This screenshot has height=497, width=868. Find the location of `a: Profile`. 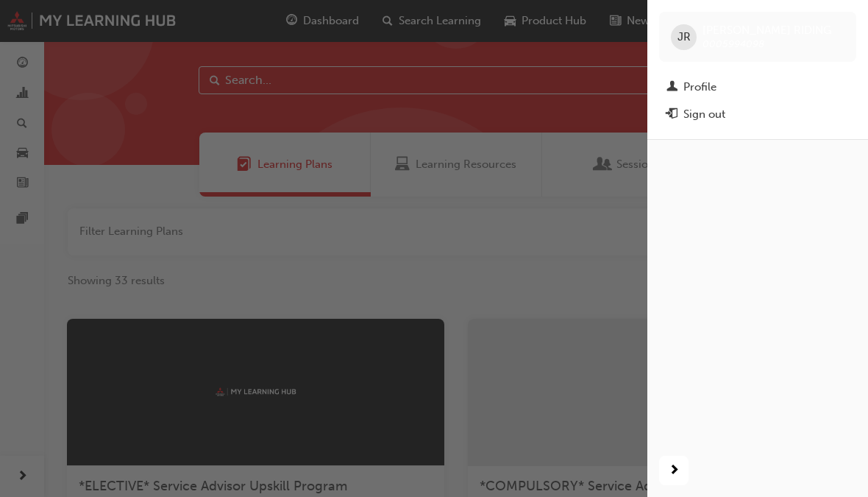

a: Profile is located at coordinates (758, 87).